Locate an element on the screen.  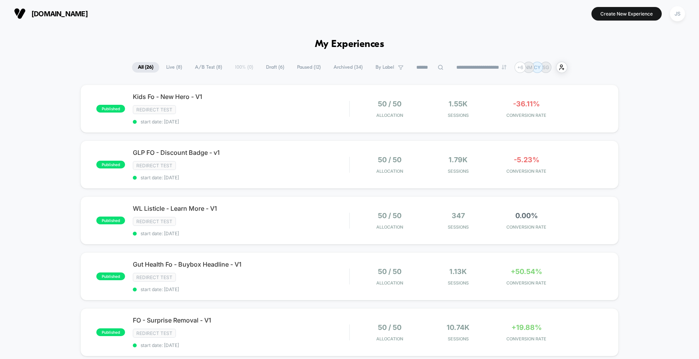
span: +50.54% is located at coordinates (526, 271).